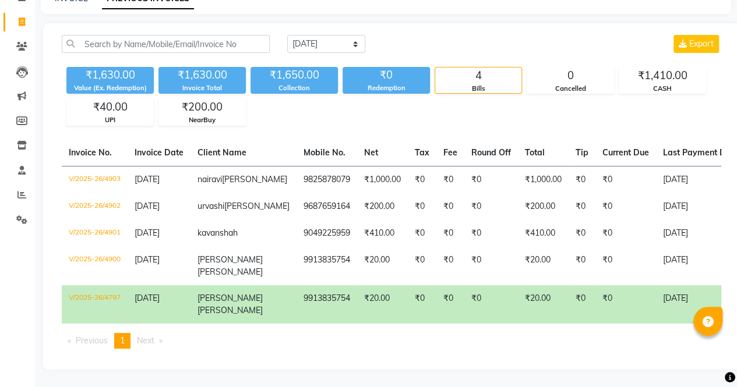  What do you see at coordinates (294, 88) in the screenshot?
I see `div: Collection` at bounding box center [294, 88].